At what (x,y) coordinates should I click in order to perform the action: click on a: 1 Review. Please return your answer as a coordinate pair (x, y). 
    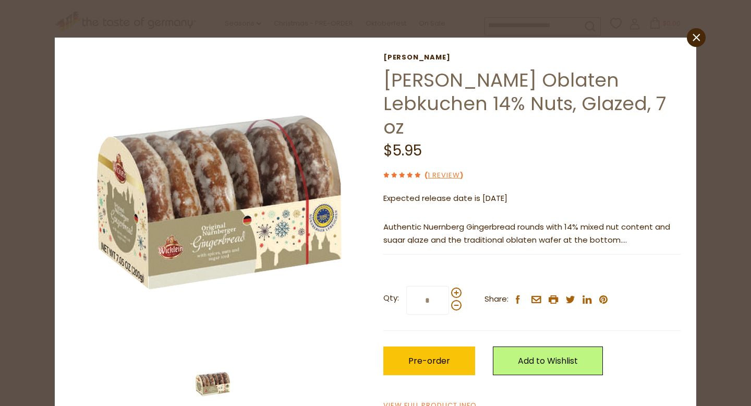
    Looking at the image, I should click on (444, 175).